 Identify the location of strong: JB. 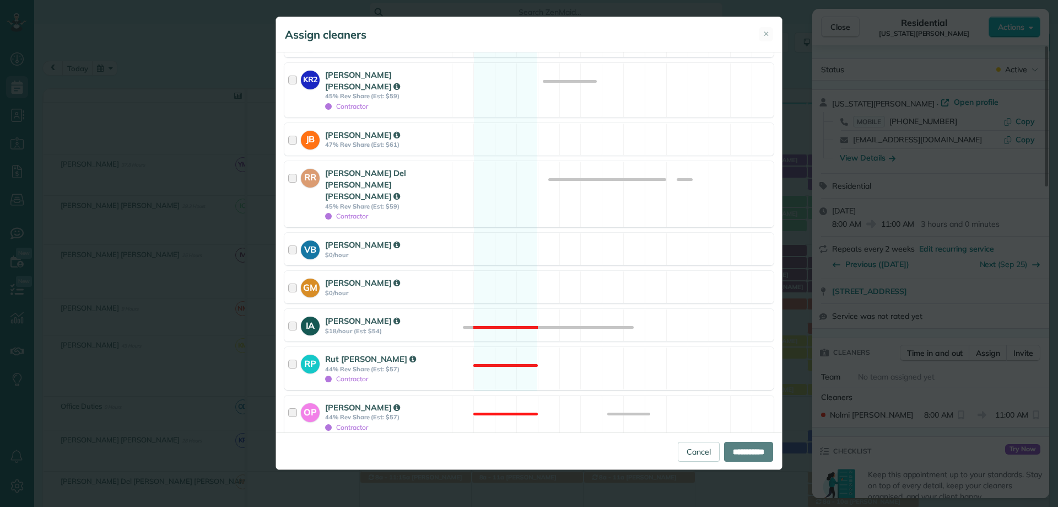
(310, 138).